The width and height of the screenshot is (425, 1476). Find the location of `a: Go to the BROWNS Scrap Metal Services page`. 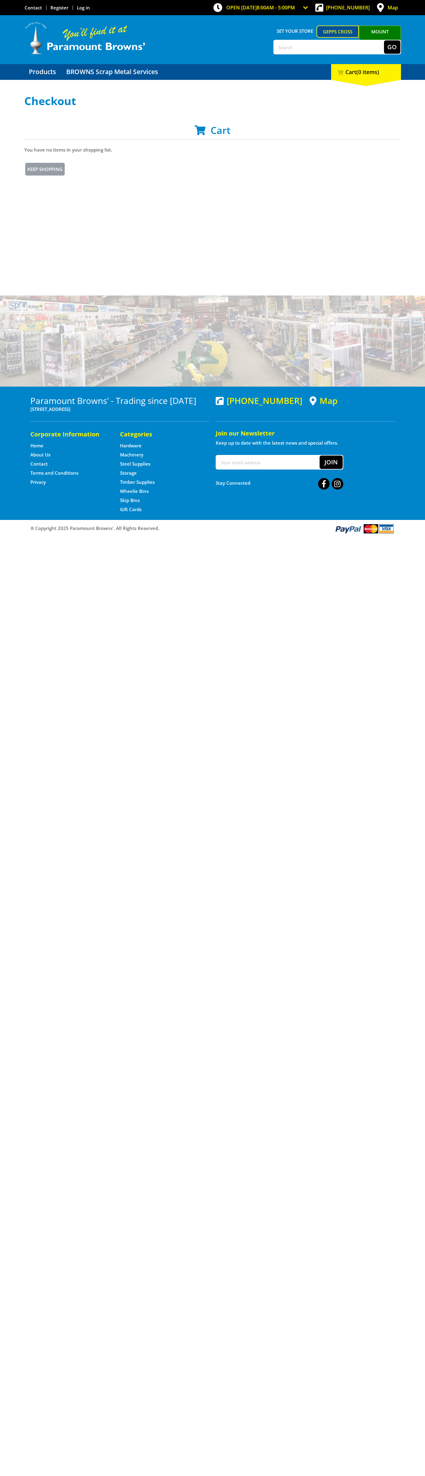

a: Go to the BROWNS Scrap Metal Services page is located at coordinates (112, 72).